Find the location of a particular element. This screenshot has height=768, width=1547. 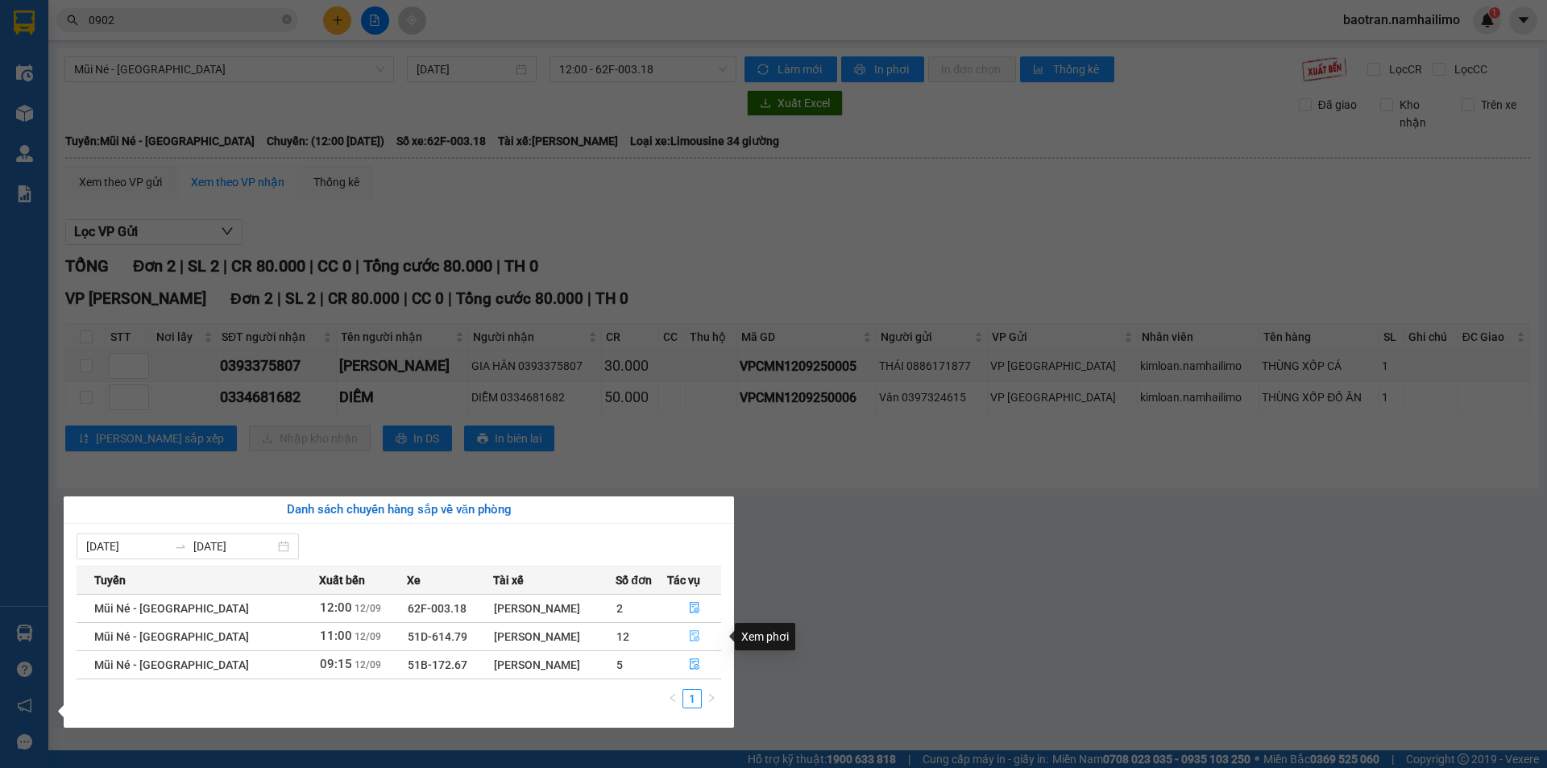

input: Từ ngày is located at coordinates (127, 546).